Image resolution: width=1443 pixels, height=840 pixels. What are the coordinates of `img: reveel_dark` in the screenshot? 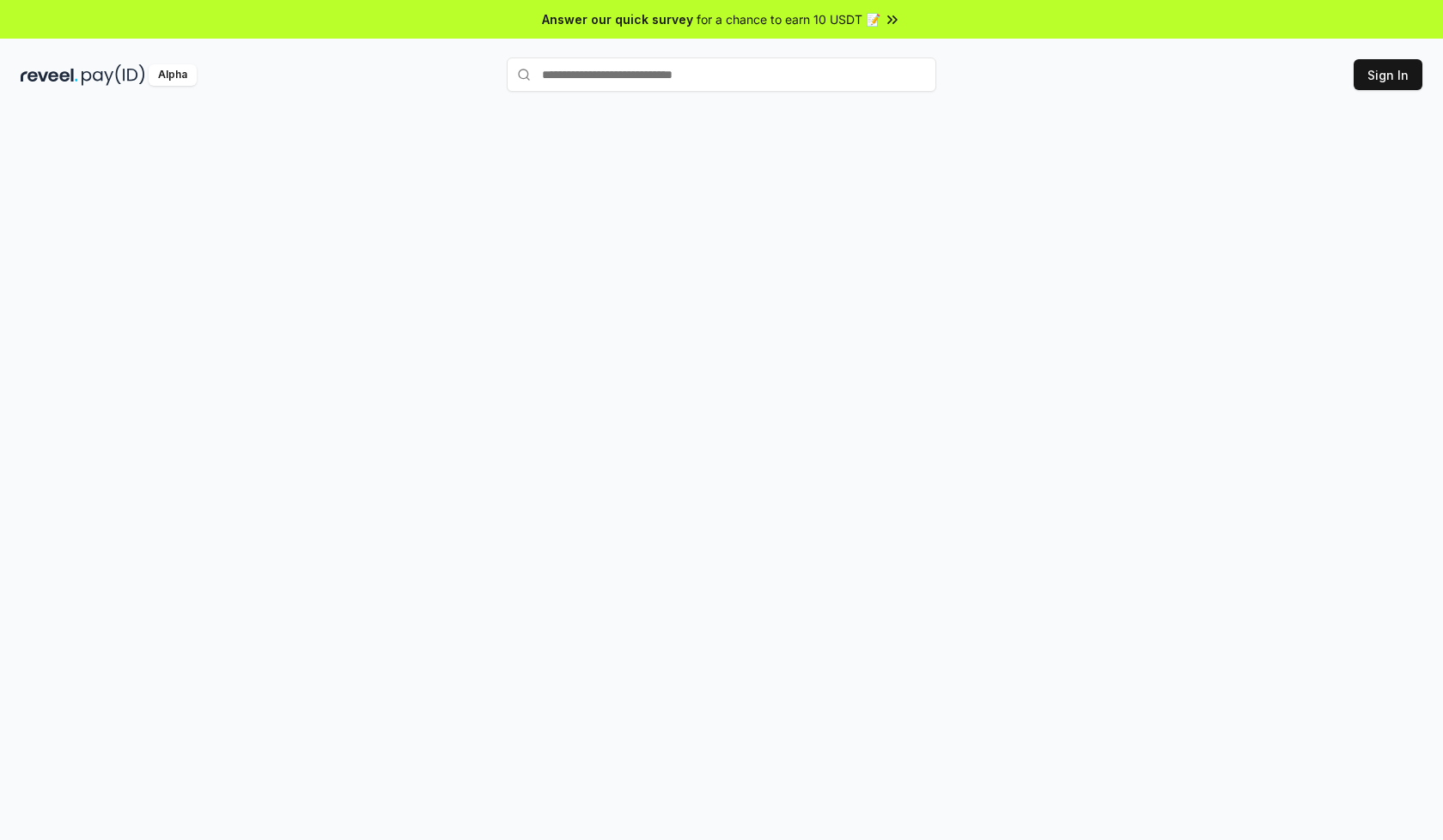 It's located at (49, 75).